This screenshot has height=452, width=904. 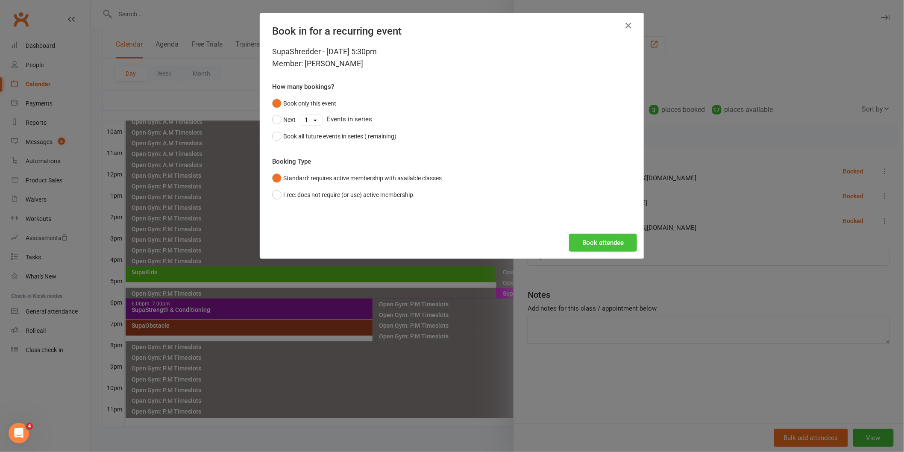 I want to click on label: How many bookings?, so click(x=303, y=87).